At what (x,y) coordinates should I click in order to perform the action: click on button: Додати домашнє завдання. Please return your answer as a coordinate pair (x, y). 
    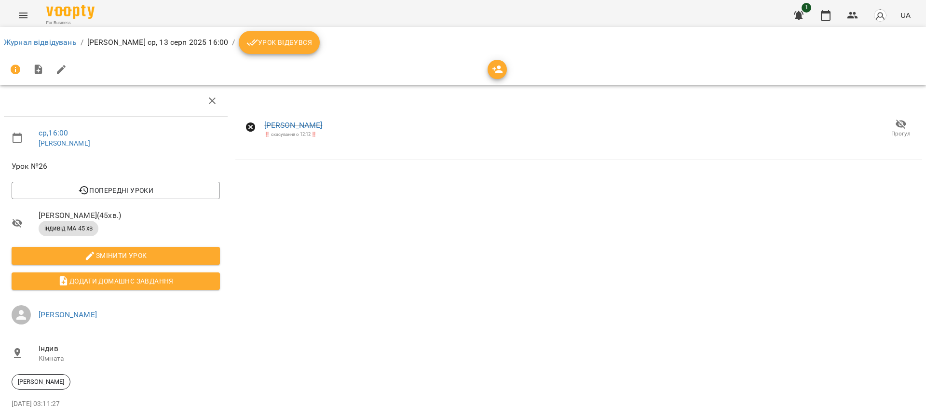
    Looking at the image, I should click on (116, 281).